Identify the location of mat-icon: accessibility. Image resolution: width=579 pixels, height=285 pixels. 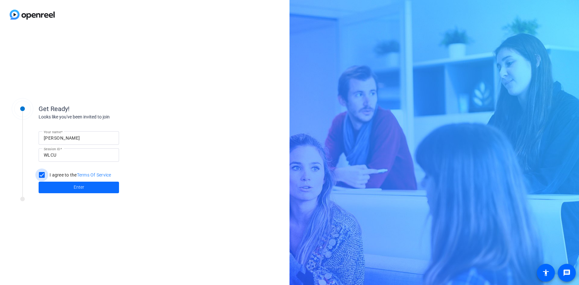
(546, 273).